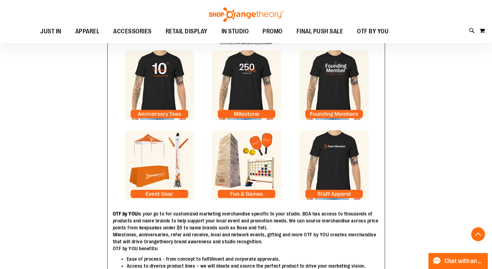 This screenshot has height=269, width=492. Describe the element at coordinates (235, 31) in the screenshot. I see `span: IN STUDIO` at that location.